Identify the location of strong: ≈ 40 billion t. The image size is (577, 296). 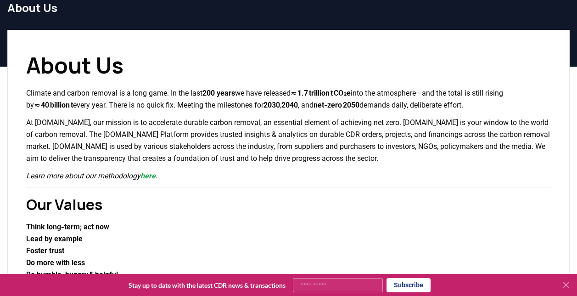
(53, 105).